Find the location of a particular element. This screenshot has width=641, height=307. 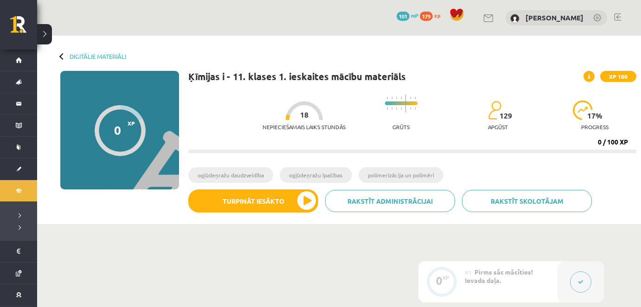

span: 17 % is located at coordinates (595, 116).